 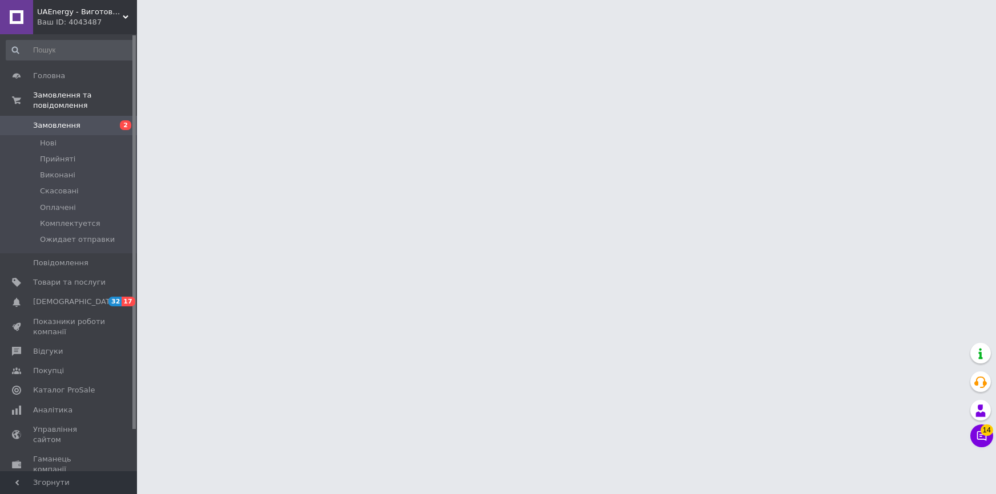 I want to click on span: Показники роботи компанії, so click(x=69, y=327).